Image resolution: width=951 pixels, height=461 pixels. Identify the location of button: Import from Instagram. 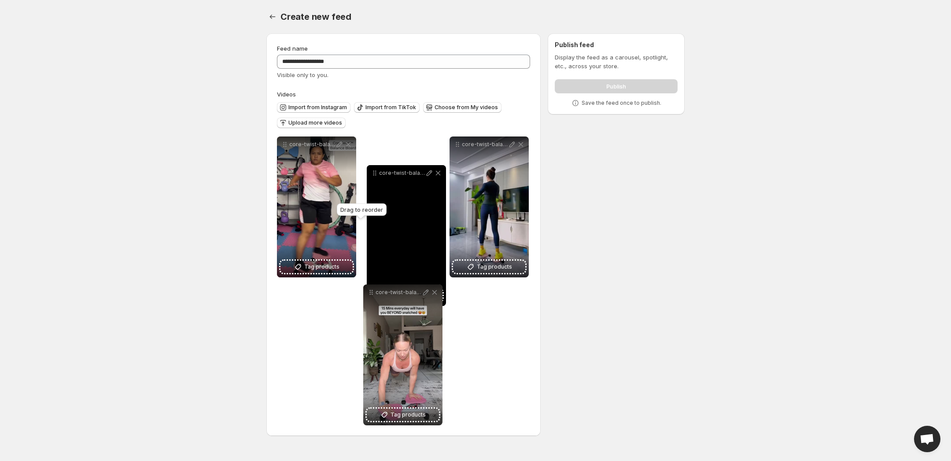
(313, 107).